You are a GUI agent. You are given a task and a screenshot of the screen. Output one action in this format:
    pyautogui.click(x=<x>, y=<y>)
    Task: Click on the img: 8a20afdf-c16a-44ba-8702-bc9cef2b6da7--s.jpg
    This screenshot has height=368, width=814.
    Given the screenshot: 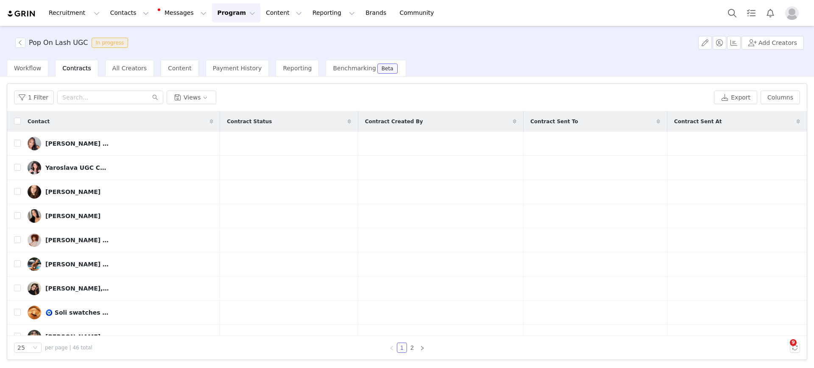 What is the action you would take?
    pyautogui.click(x=34, y=337)
    